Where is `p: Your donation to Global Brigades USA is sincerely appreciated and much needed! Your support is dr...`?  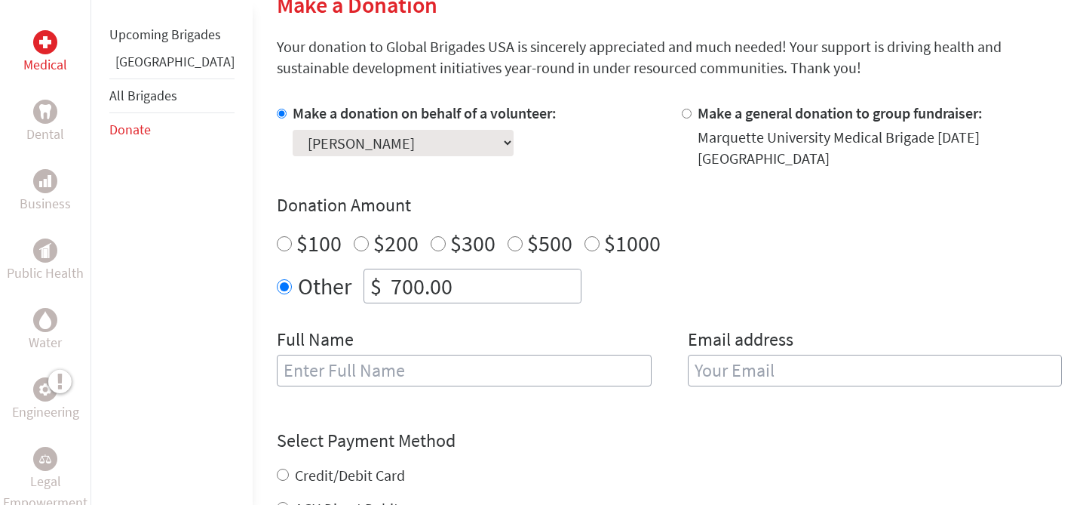
p: Your donation to Global Brigades USA is sincerely appreciated and much needed! Your support is dr... is located at coordinates (669, 57).